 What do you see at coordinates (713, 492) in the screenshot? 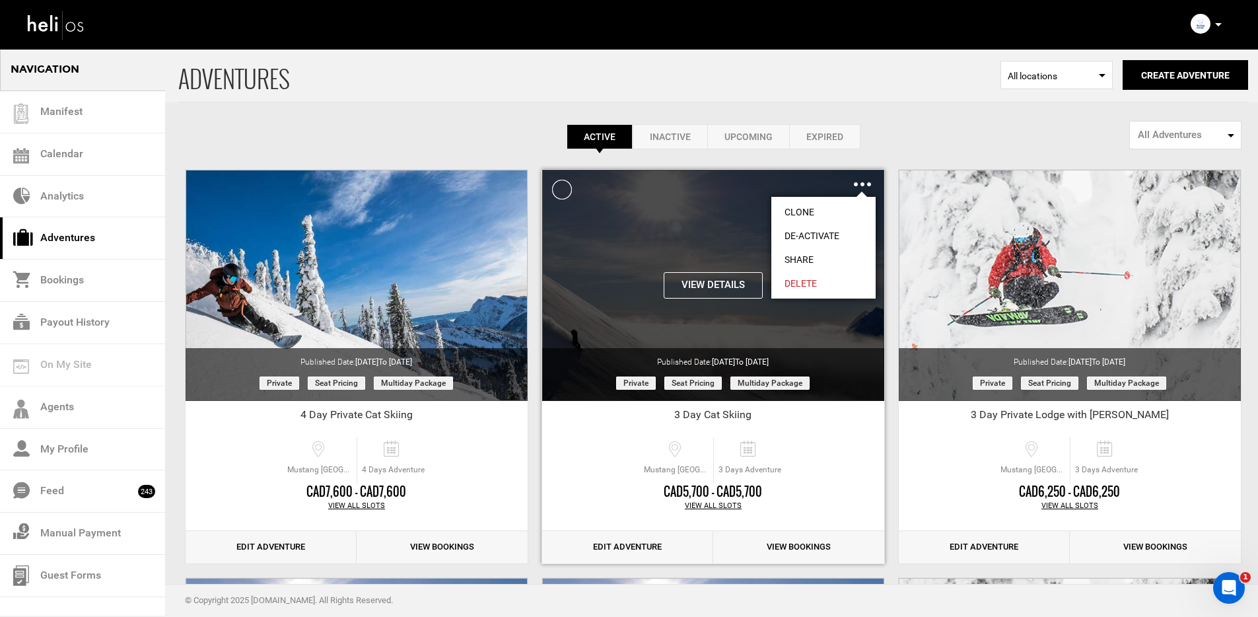
I see `div: CAD5,700 - CAD5,700` at bounding box center [713, 492].